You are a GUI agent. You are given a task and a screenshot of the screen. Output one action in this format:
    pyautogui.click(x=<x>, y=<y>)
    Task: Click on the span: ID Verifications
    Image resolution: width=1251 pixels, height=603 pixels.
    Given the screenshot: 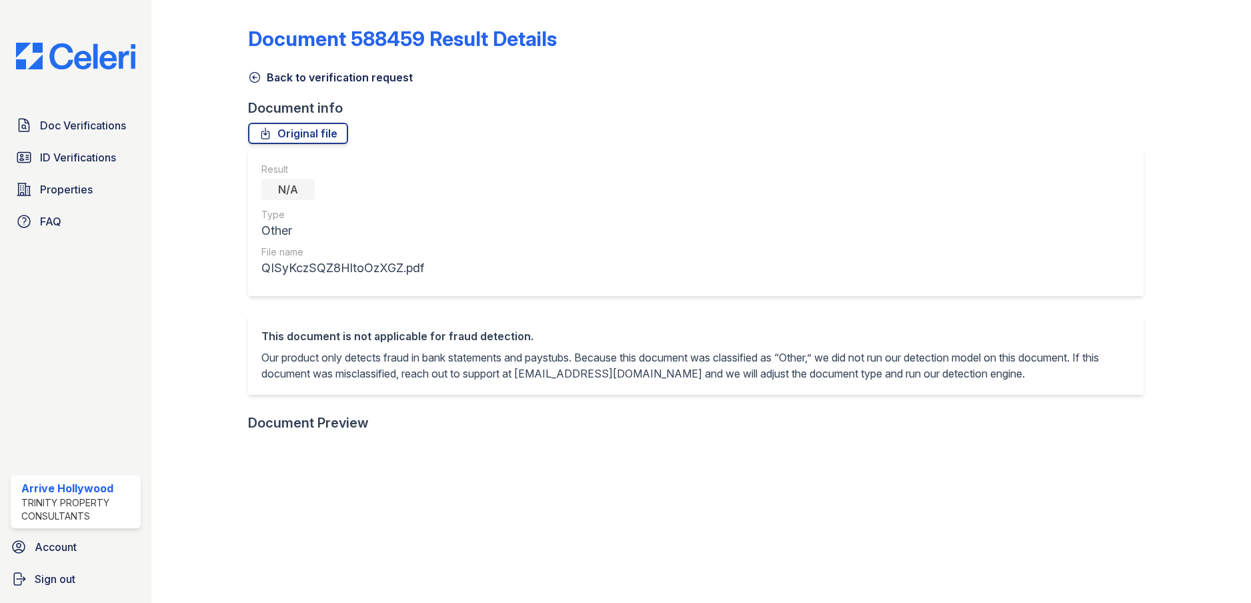 What is the action you would take?
    pyautogui.click(x=78, y=157)
    